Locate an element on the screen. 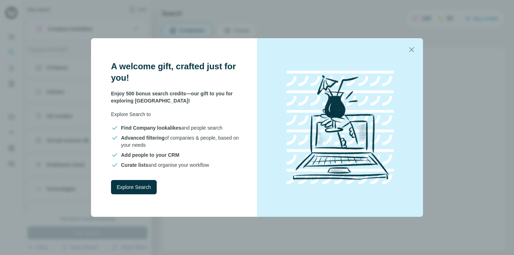  h3: A welcome gift, crafted just for you! is located at coordinates (175, 72).